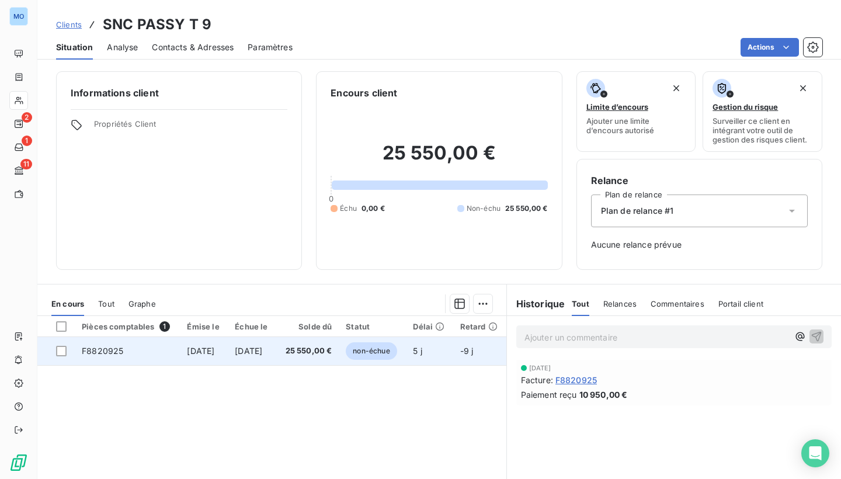  What do you see at coordinates (638, 211) in the screenshot?
I see `span: Plan de relance #1` at bounding box center [638, 211].